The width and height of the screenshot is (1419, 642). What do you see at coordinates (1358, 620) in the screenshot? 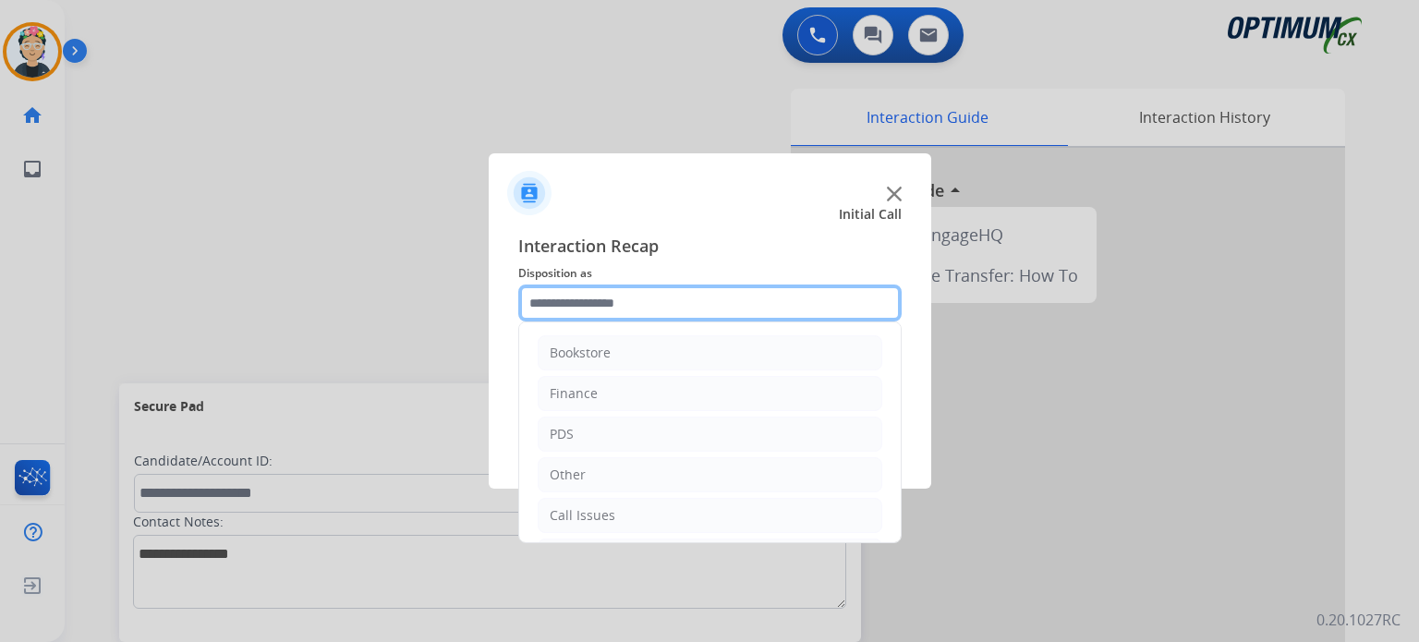
I see `p: 0.20.1027RC` at bounding box center [1358, 620].